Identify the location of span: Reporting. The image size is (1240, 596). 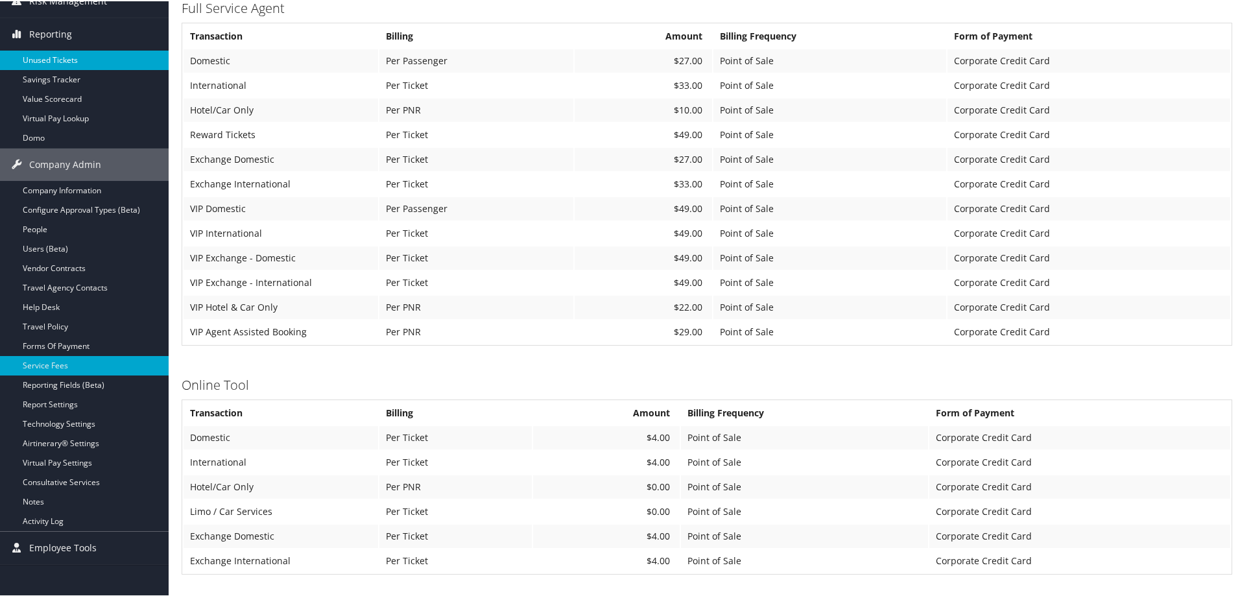
(51, 33).